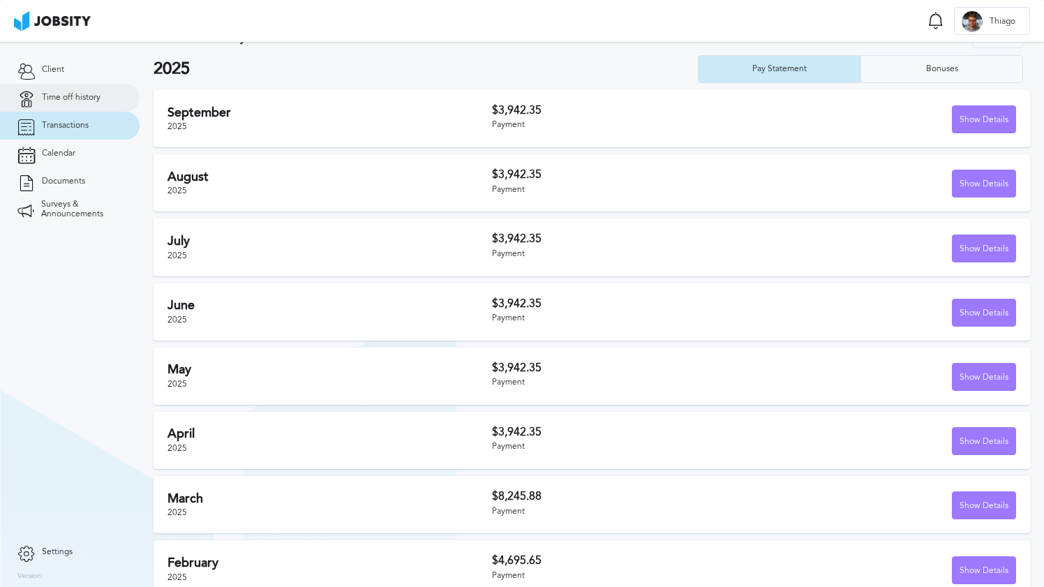 The width and height of the screenshot is (1044, 587). I want to click on label: Version:, so click(30, 577).